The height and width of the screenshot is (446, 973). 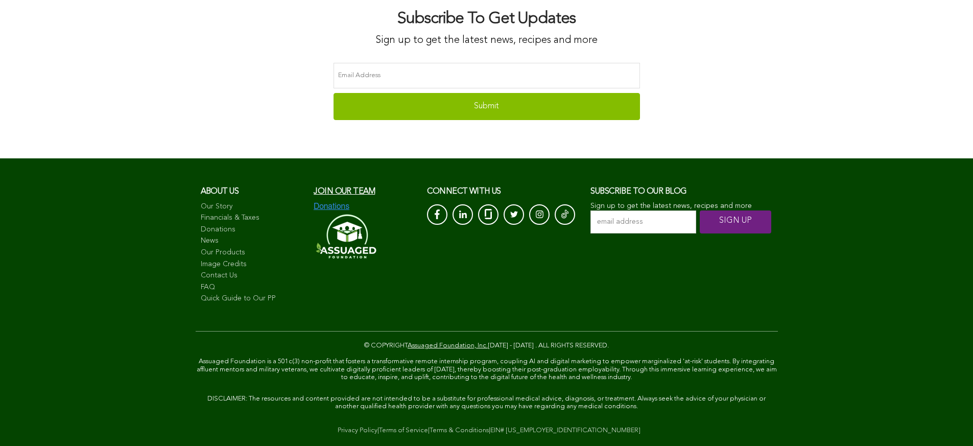 I want to click on a: Image Credits, so click(x=252, y=265).